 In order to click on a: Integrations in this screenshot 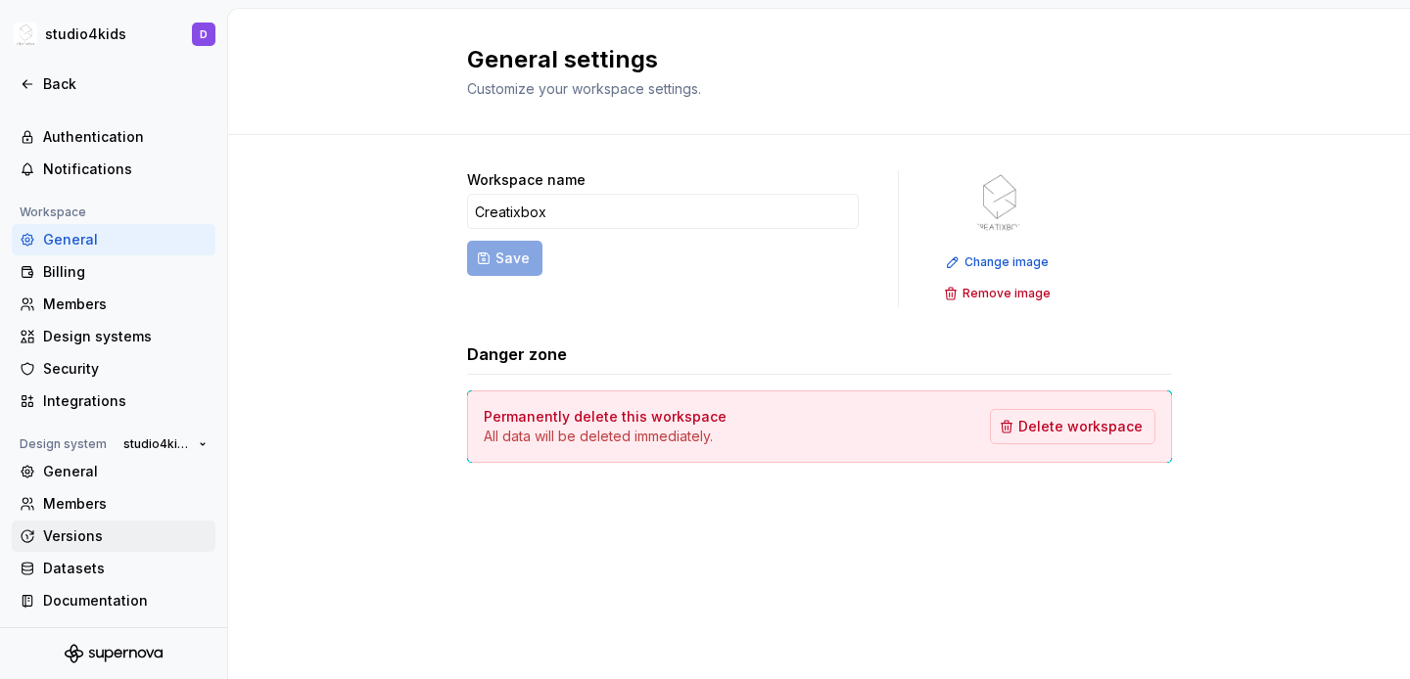, I will do `click(114, 401)`.